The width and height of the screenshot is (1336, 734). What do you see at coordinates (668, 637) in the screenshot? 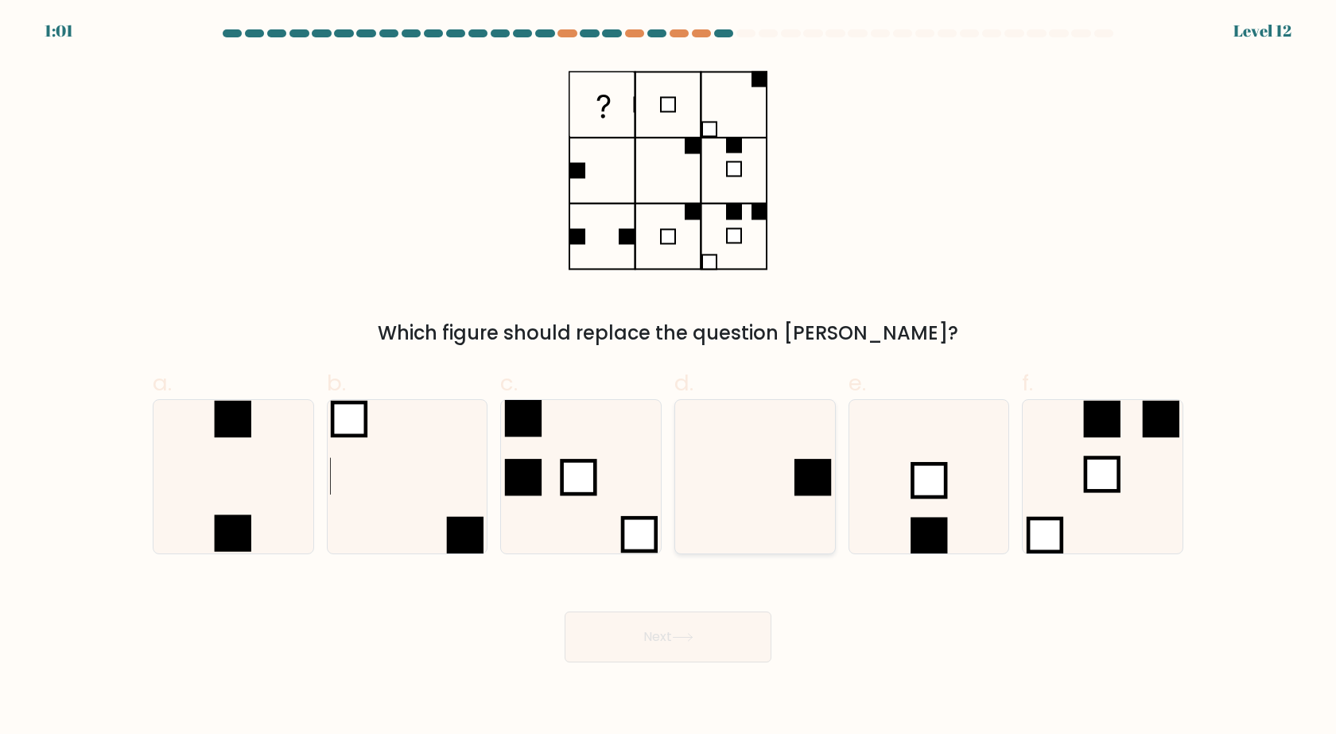
I see `button: Next` at bounding box center [668, 637].